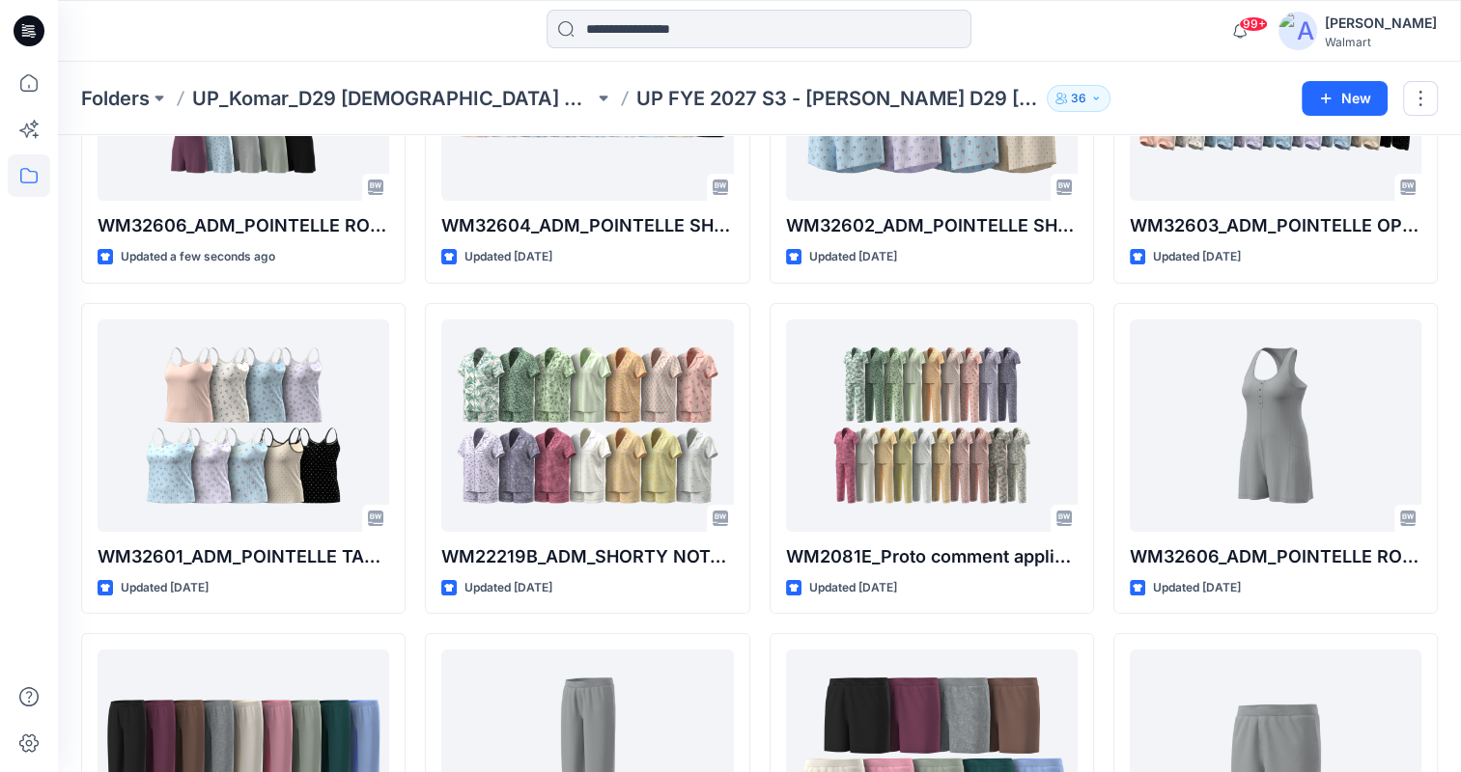 This screenshot has width=1461, height=772. Describe the element at coordinates (115, 98) in the screenshot. I see `a: Folders` at that location.